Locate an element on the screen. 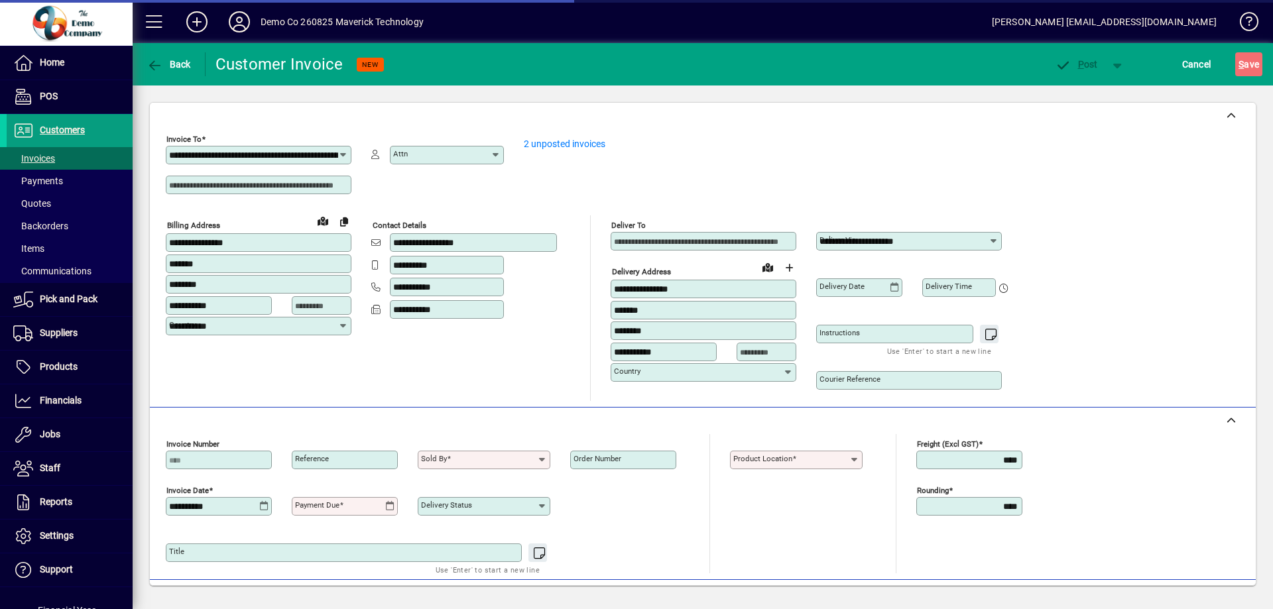 The width and height of the screenshot is (1273, 609). button: Back is located at coordinates (168, 64).